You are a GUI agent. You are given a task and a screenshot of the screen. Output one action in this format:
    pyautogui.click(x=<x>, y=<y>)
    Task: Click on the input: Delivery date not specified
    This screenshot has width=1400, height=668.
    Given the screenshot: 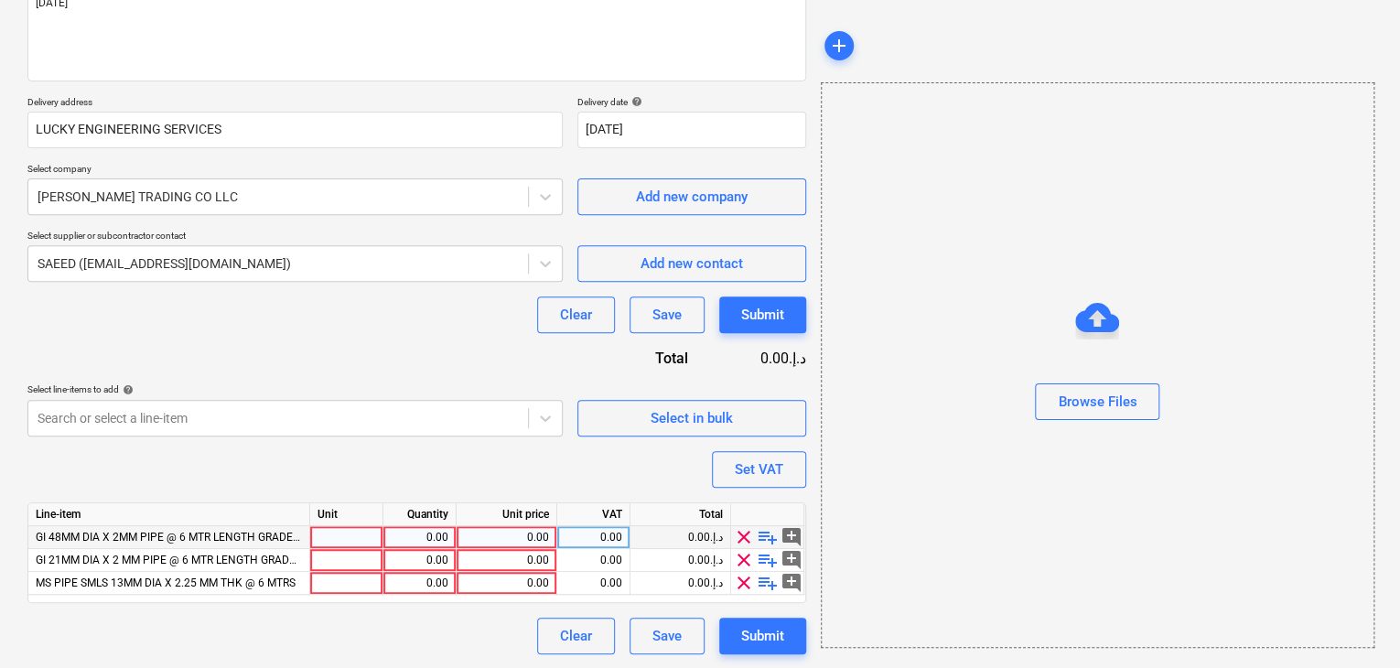 What is the action you would take?
    pyautogui.click(x=692, y=130)
    